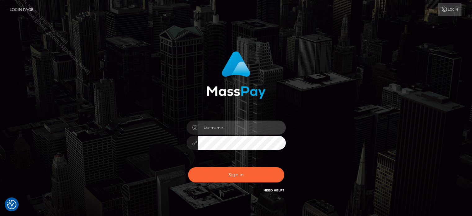  Describe the element at coordinates (242, 127) in the screenshot. I see `input: Username...` at that location.